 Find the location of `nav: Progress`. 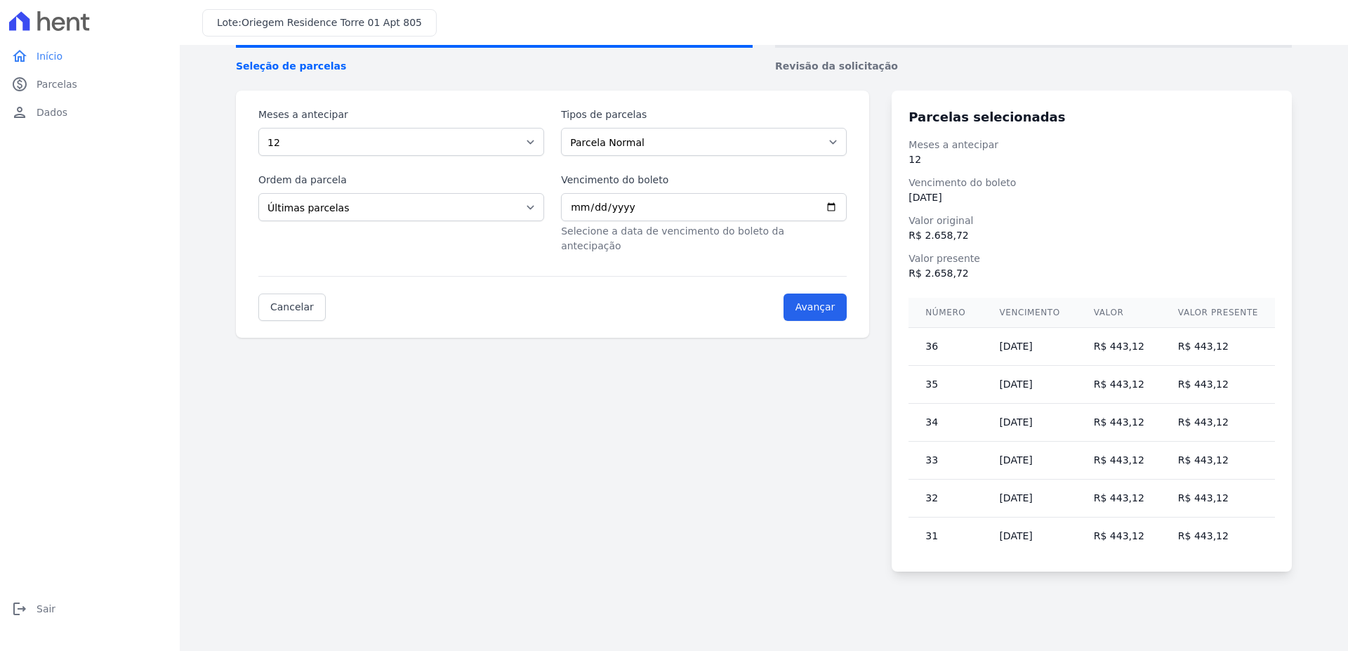

nav: Progress is located at coordinates (764, 59).